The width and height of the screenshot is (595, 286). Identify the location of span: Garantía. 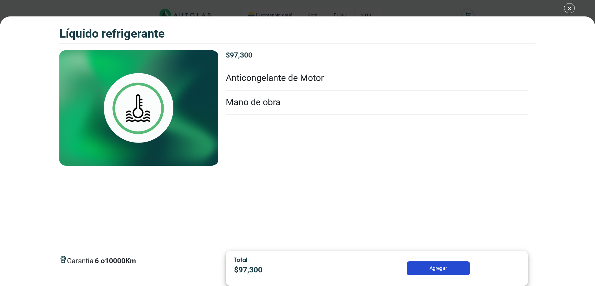
(101, 263).